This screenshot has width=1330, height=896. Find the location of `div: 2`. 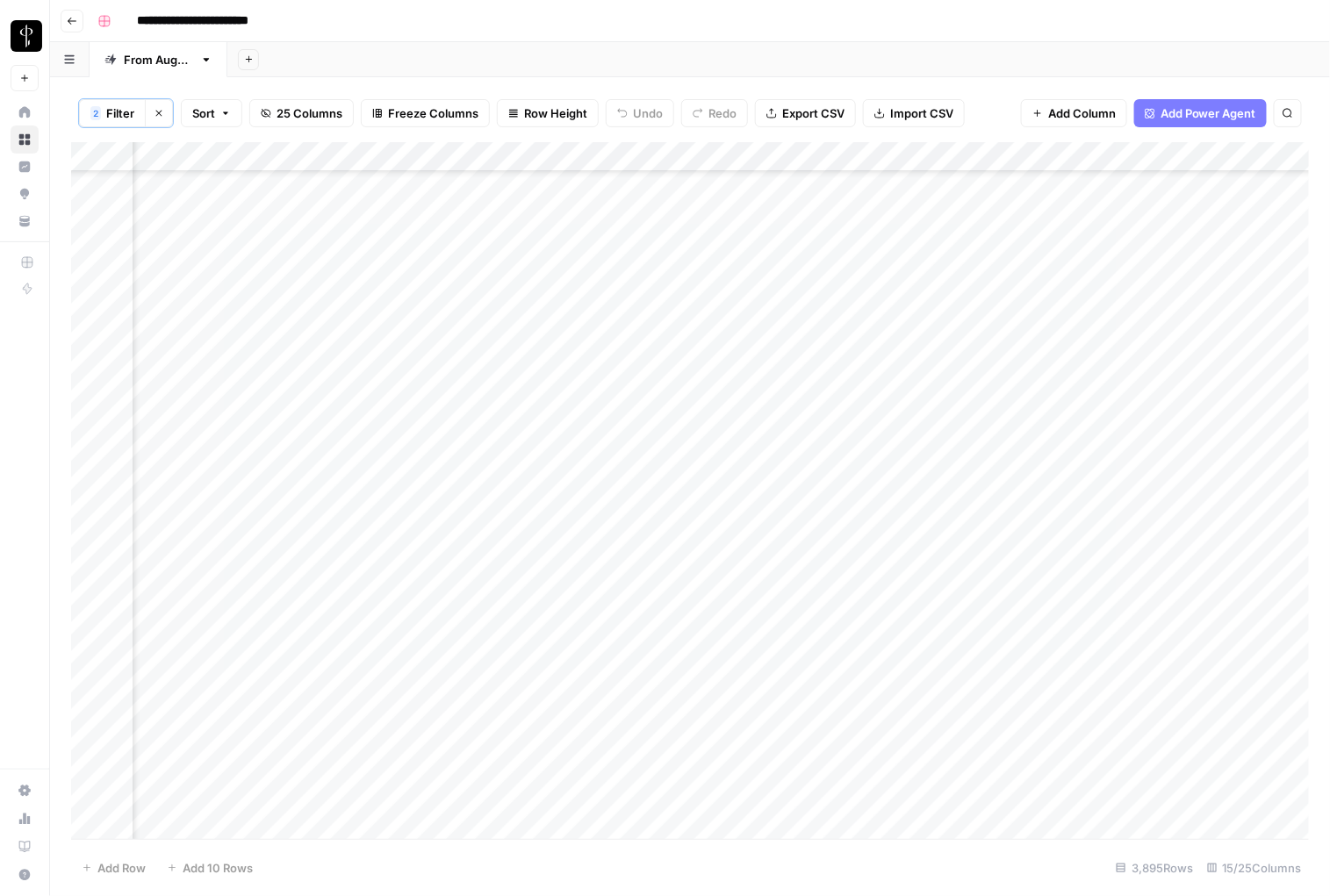

div: 2 is located at coordinates (96, 113).